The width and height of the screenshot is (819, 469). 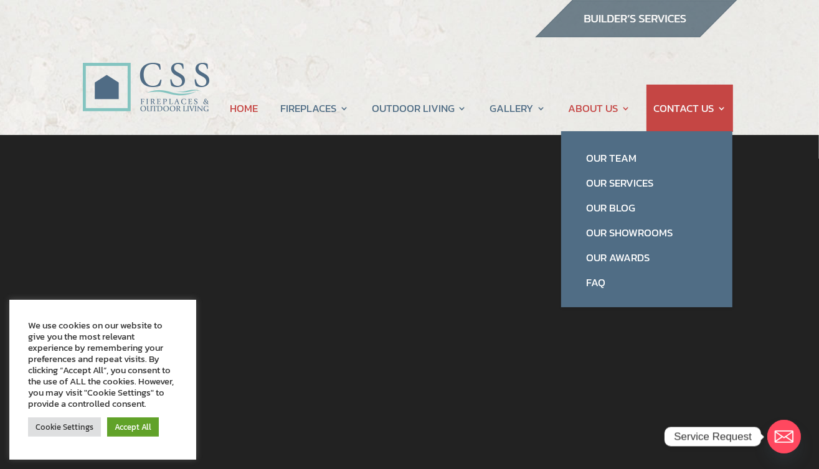 What do you see at coordinates (784, 437) in the screenshot?
I see `a: Email` at bounding box center [784, 437].